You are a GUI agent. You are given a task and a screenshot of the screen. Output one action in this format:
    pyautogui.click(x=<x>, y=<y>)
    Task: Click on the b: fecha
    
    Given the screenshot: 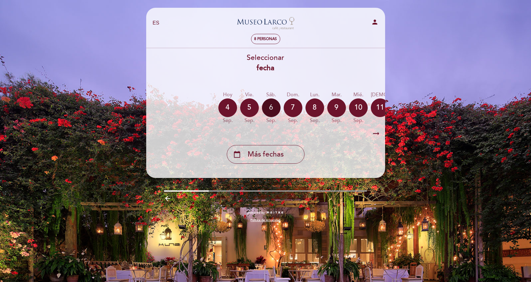 What is the action you would take?
    pyautogui.click(x=265, y=68)
    